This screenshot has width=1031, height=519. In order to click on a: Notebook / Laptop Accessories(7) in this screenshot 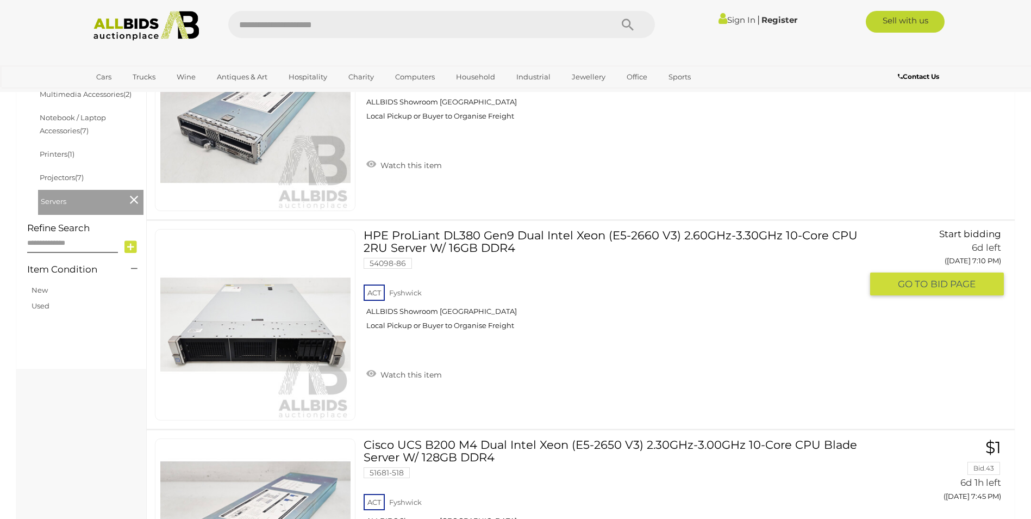, I will do `click(73, 123)`.